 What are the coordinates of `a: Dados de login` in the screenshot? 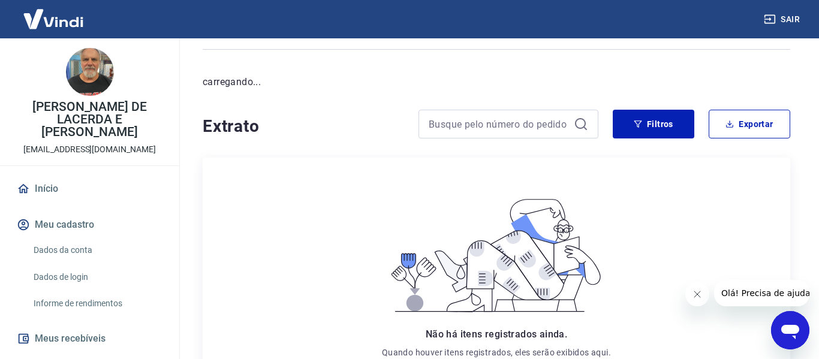 It's located at (97, 277).